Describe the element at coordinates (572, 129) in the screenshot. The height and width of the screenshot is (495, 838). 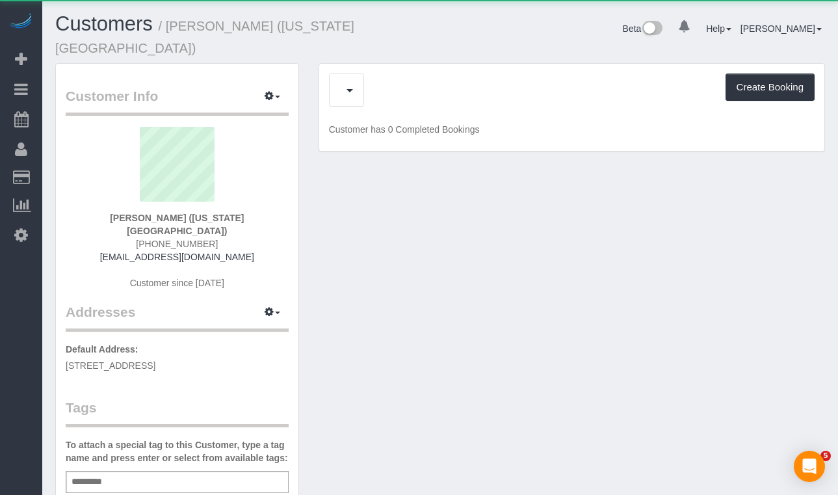
I see `p: Customer has 0 Completed Bookings` at that location.